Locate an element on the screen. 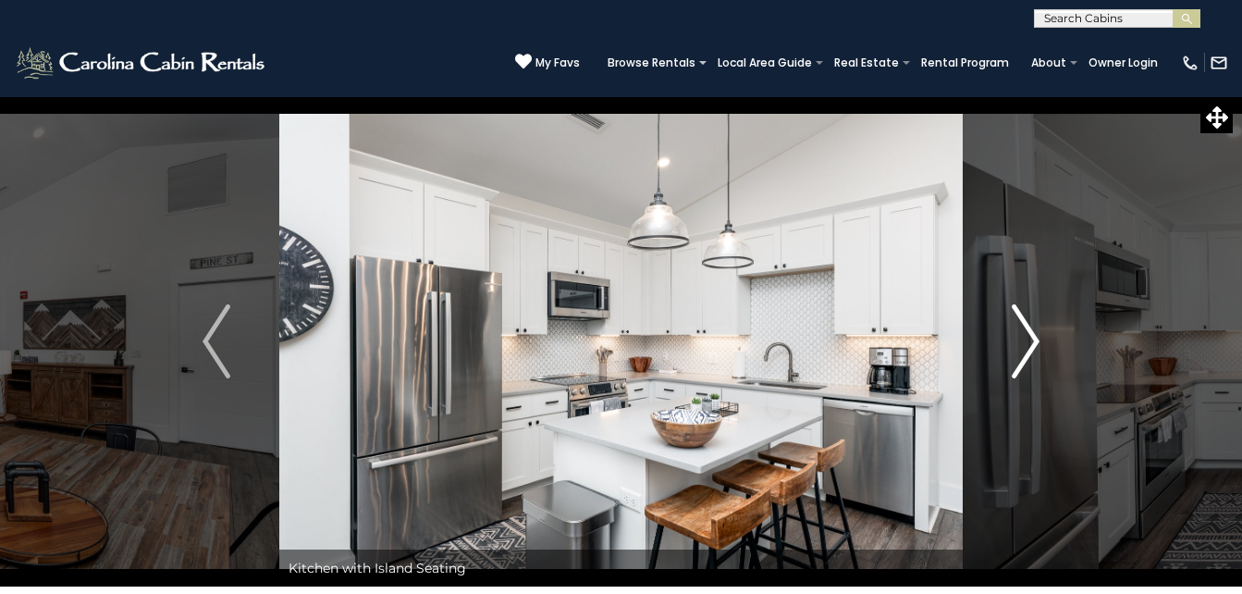 The width and height of the screenshot is (1242, 594). a: Owner Login is located at coordinates (1123, 63).